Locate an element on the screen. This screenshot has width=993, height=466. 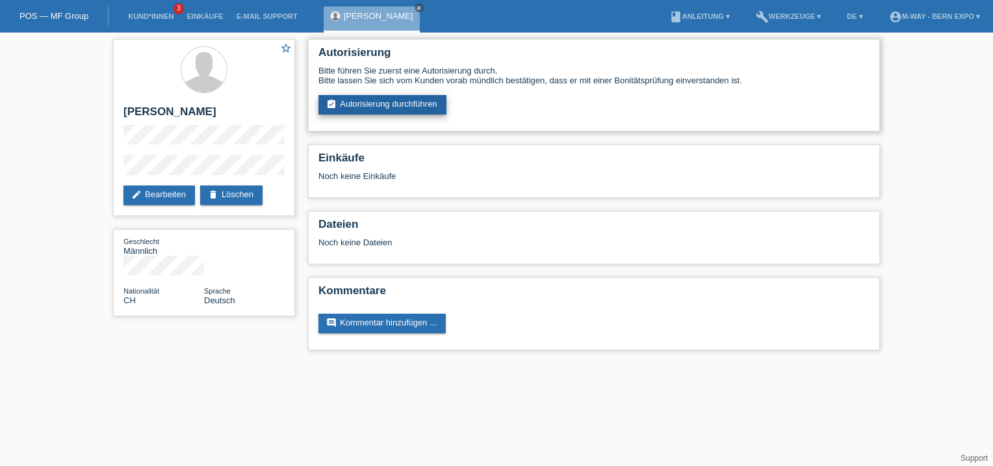
a: editBearbeiten is located at coordinates (159, 195).